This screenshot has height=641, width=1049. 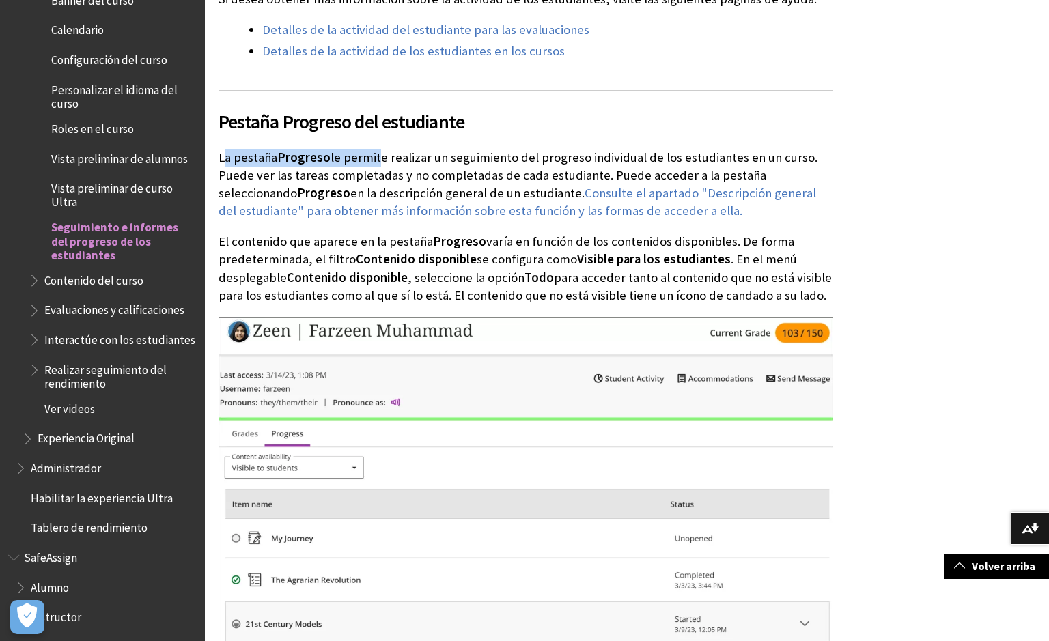 I want to click on span: Interactúe con los estudiantes, so click(x=120, y=337).